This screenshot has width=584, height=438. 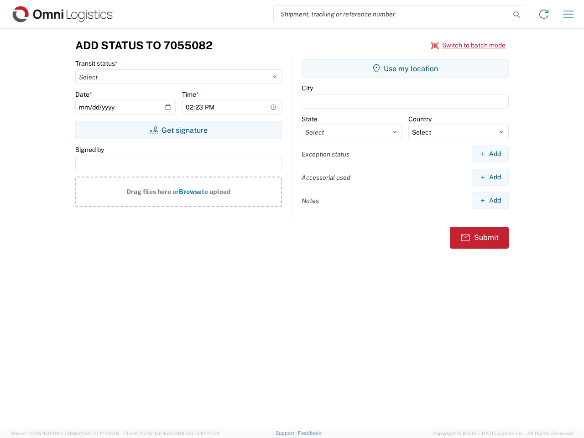 What do you see at coordinates (310, 201) in the screenshot?
I see `label: Notes` at bounding box center [310, 201].